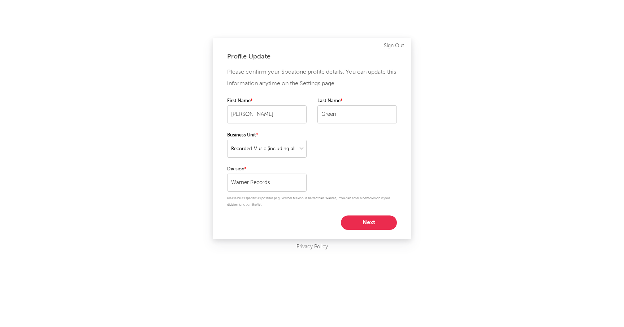 This screenshot has width=624, height=327. What do you see at coordinates (312, 57) in the screenshot?
I see `div: Profile Update` at bounding box center [312, 57].